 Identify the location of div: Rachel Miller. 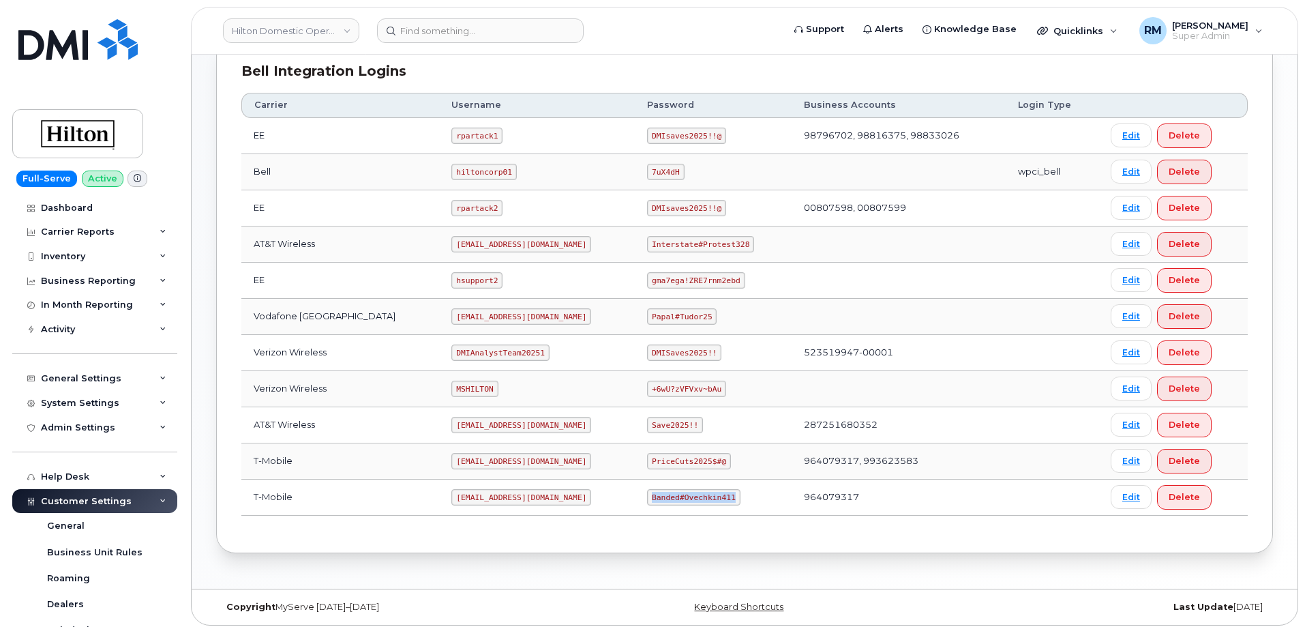
(1201, 31).